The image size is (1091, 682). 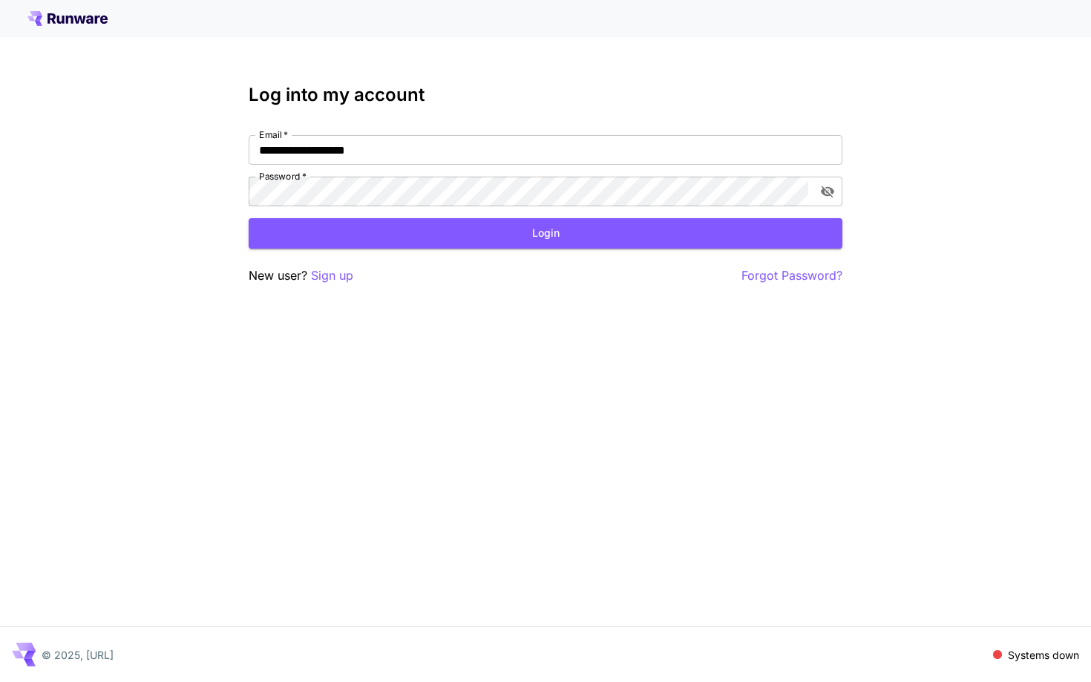 I want to click on p: Forgot Password?, so click(x=792, y=275).